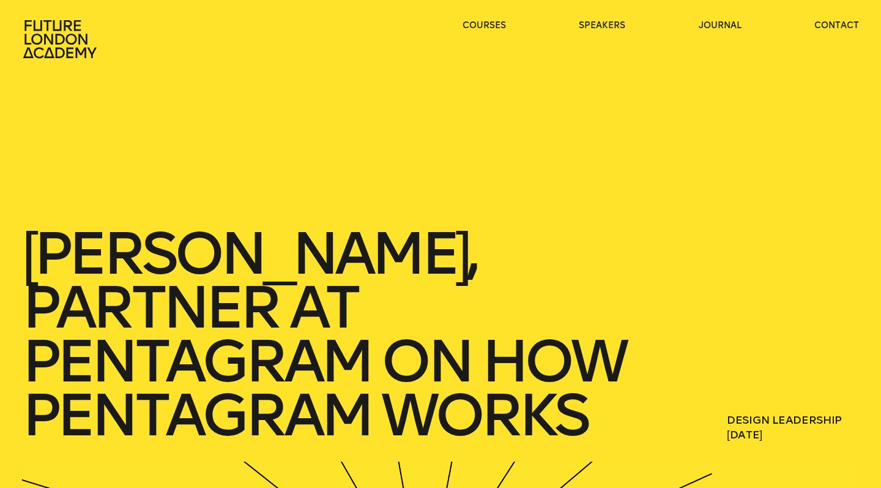  I want to click on a: journal, so click(720, 26).